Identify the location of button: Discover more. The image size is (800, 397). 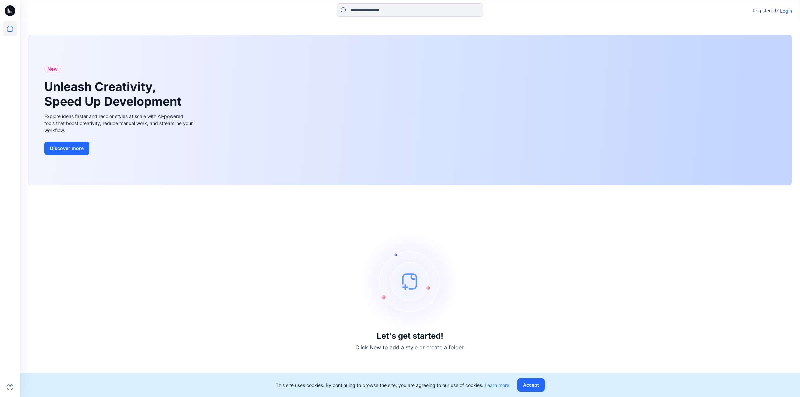
(67, 148).